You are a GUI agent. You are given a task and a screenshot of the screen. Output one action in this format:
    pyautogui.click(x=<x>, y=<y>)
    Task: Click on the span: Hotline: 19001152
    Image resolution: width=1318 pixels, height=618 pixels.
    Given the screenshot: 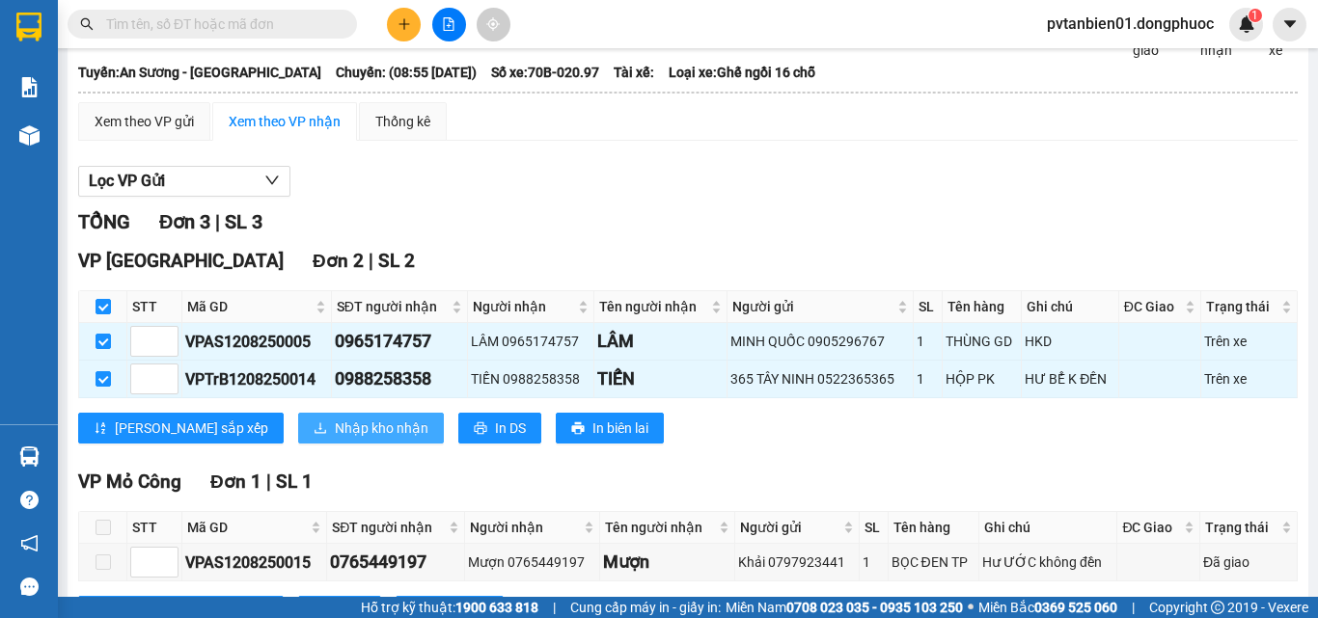 What is the action you would take?
    pyautogui.click(x=194, y=92)
    